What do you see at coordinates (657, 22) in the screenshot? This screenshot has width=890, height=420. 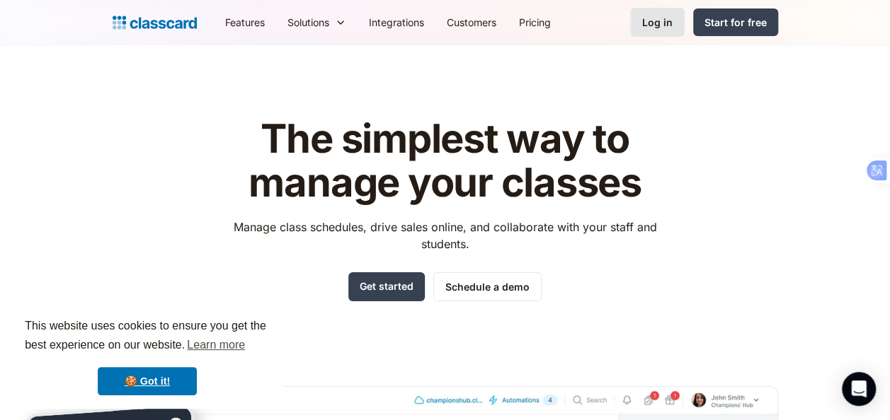 I see `div: Log in` at bounding box center [657, 22].